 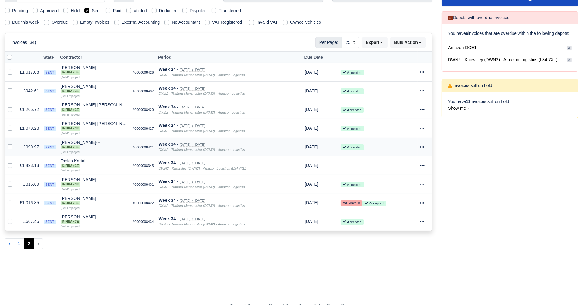 I want to click on small: #0000008431, so click(x=143, y=185).